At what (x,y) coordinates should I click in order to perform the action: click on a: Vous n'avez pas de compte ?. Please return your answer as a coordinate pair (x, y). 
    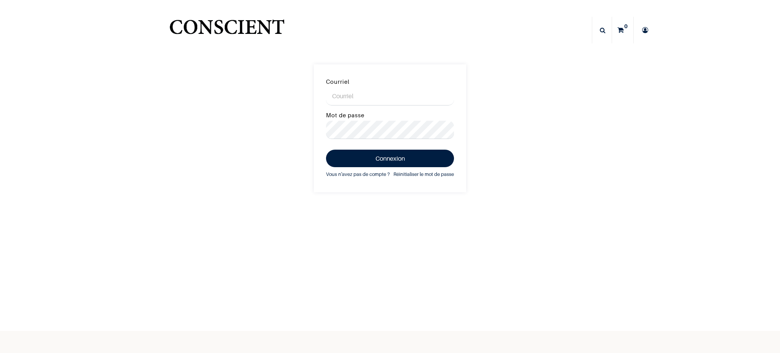
    Looking at the image, I should click on (357, 174).